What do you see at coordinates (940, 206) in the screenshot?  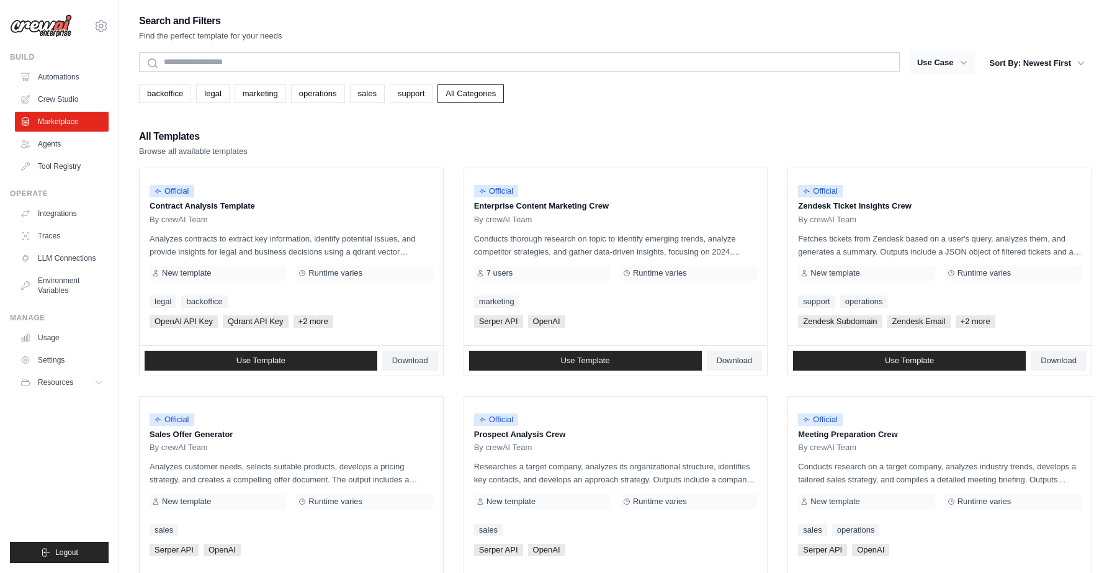 I see `p: Zendesk Ticket Insights Crew` at bounding box center [940, 206].